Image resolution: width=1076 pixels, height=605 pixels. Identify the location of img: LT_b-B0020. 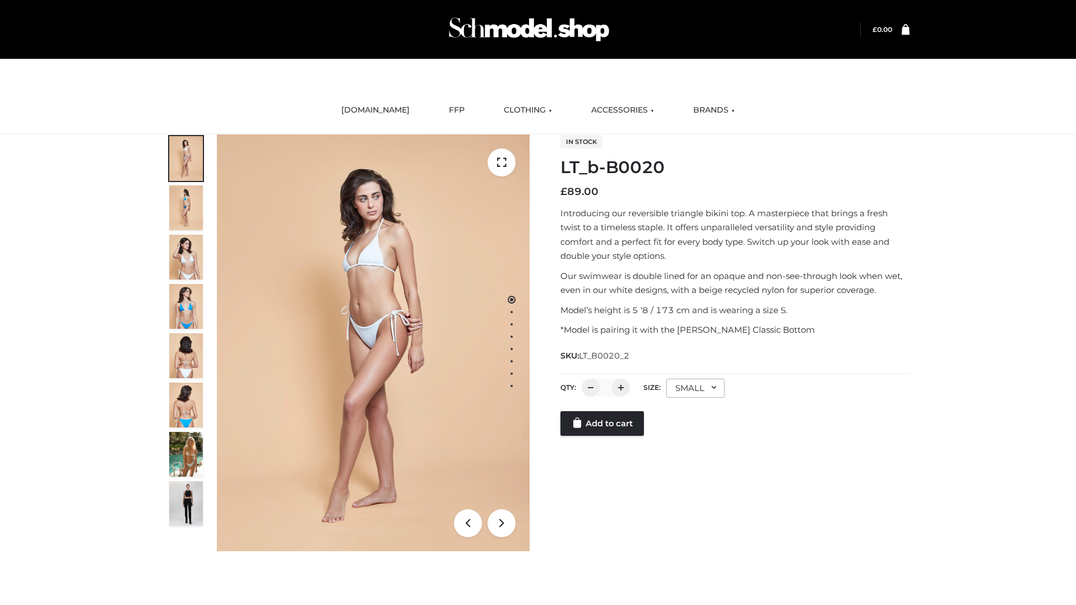
(373, 343).